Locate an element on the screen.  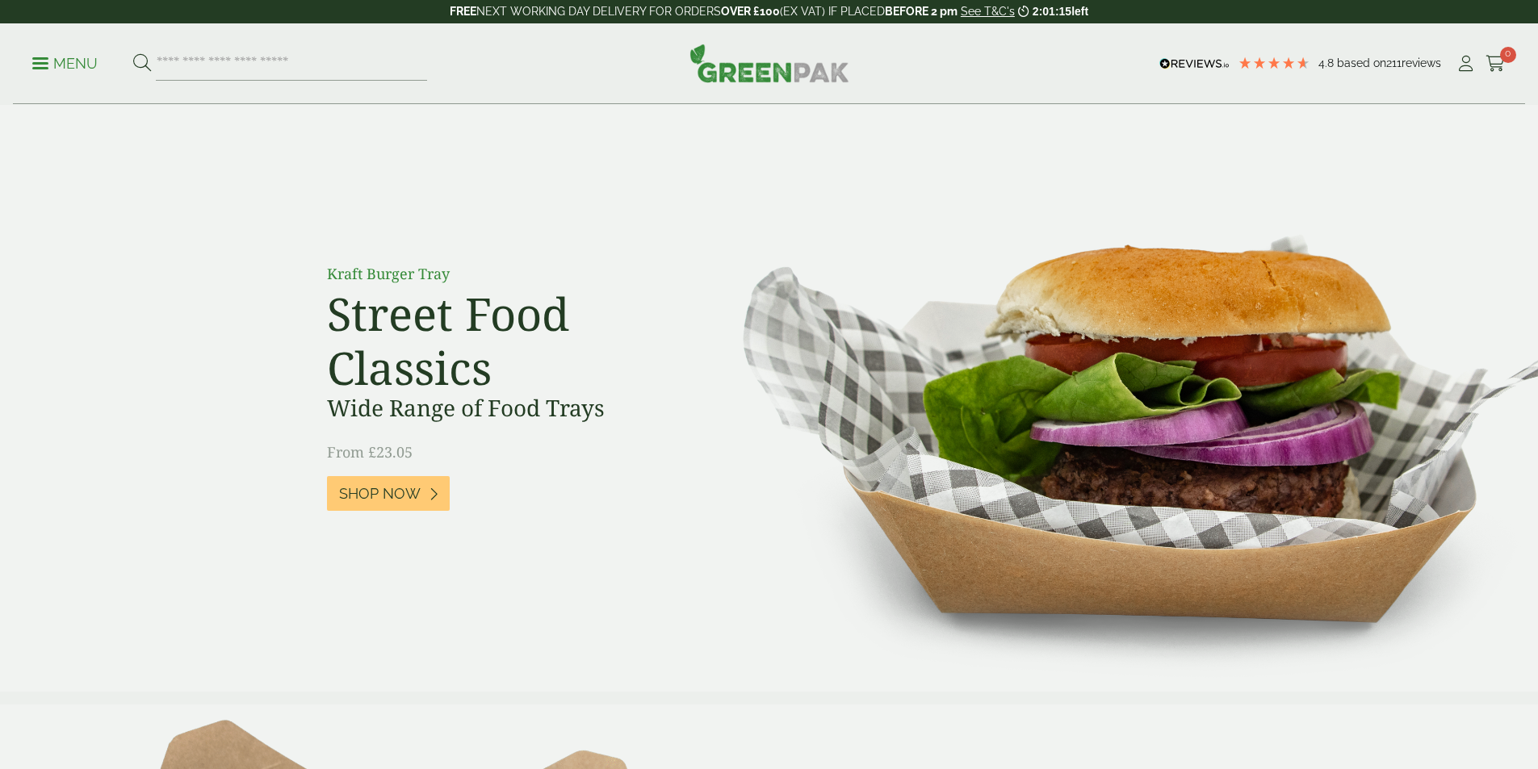
i: Cart is located at coordinates (1495, 64).